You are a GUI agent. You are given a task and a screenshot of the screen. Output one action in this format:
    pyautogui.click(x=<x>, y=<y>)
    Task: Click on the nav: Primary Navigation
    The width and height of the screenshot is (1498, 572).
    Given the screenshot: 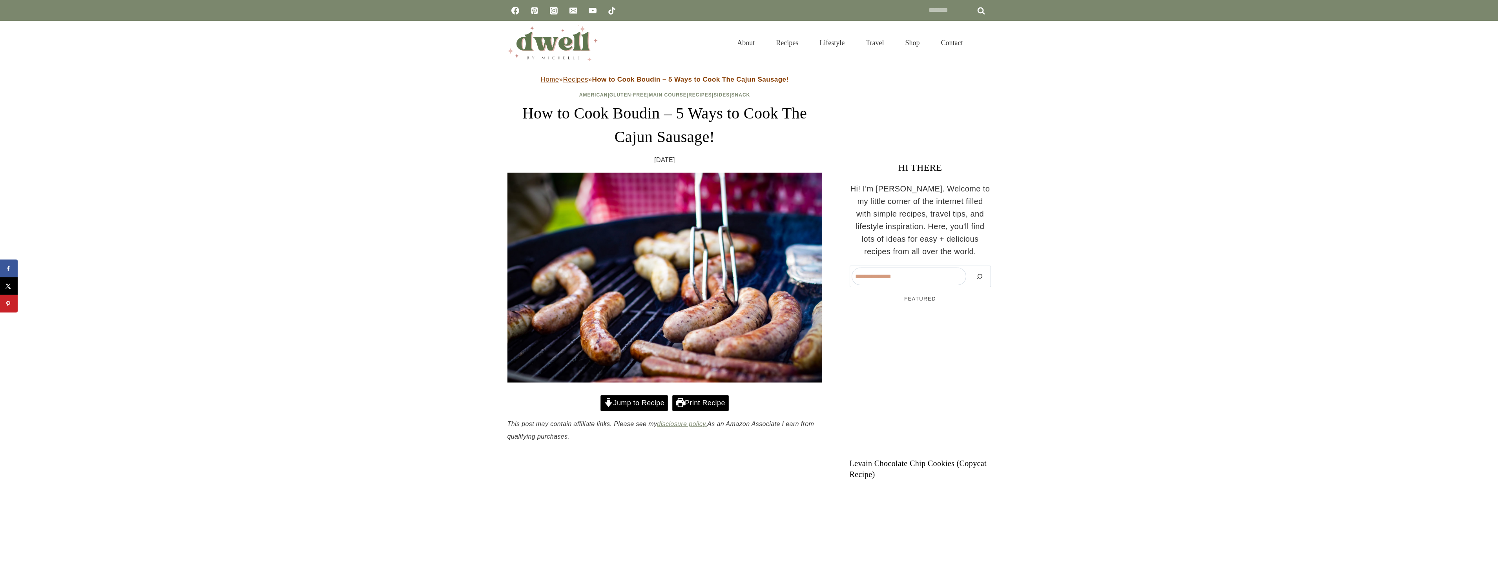 What is the action you would take?
    pyautogui.click(x=850, y=43)
    